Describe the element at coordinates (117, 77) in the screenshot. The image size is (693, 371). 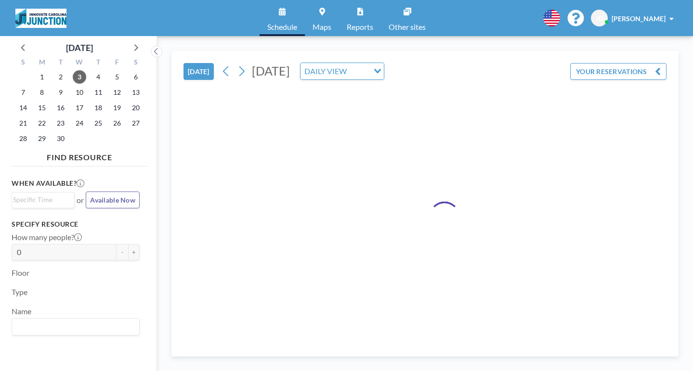
I see `span: Friday, September 5, 2025` at that location.